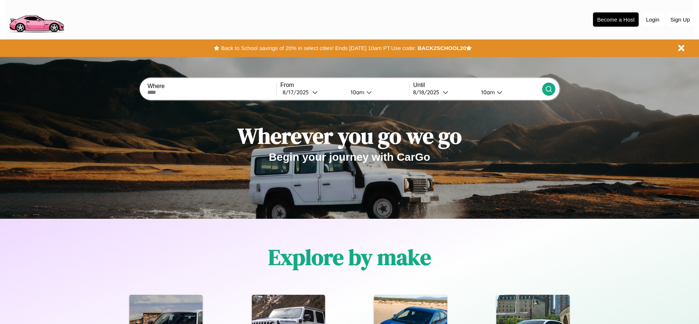  Describe the element at coordinates (680, 19) in the screenshot. I see `button: Sign Up` at that location.